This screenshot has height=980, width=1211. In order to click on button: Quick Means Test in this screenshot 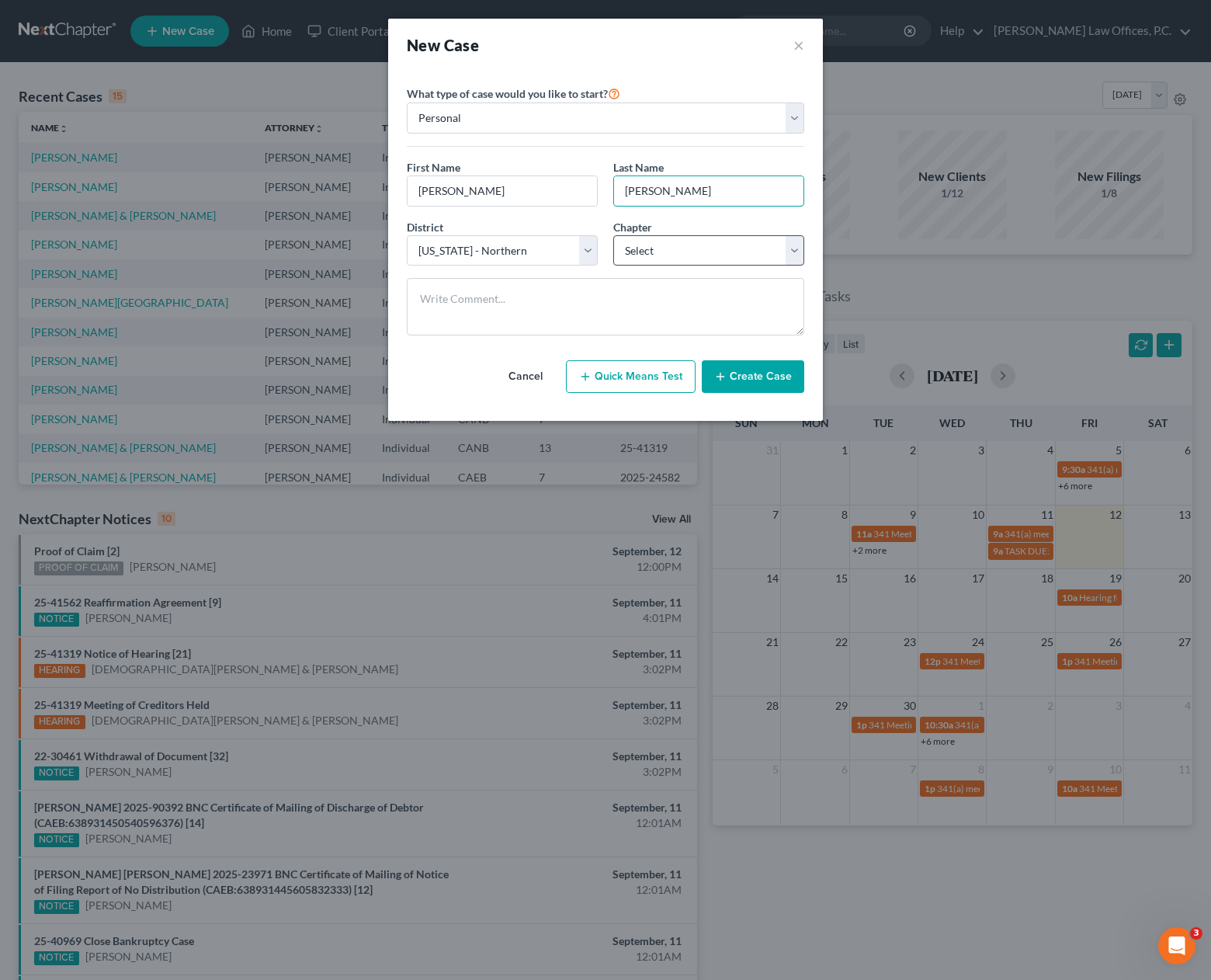, I will do `click(631, 376)`.